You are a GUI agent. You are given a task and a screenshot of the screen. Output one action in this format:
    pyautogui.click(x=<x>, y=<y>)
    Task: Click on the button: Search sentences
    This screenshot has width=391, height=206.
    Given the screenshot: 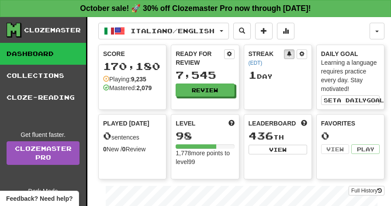 What is the action you would take?
    pyautogui.click(x=242, y=31)
    